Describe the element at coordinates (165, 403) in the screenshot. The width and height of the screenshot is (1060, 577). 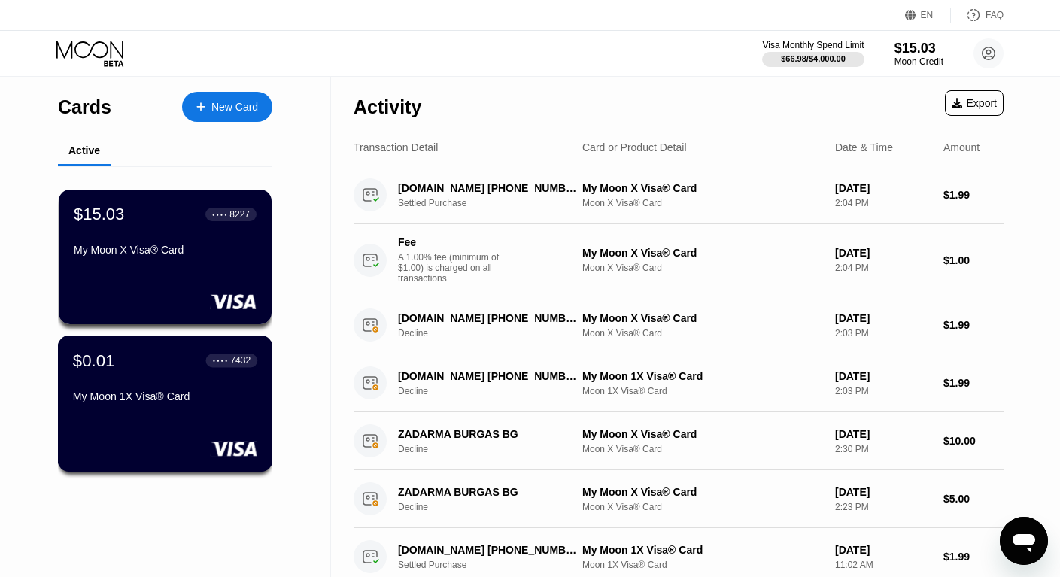
I see `div: $0.01● ● ● ●7432My Moon 1X Visa® Card` at that location.